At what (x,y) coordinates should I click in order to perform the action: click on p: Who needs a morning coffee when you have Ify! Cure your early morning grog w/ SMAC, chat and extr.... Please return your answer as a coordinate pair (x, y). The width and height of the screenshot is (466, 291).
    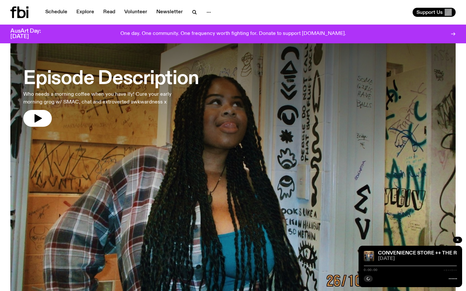
    Looking at the image, I should click on (106, 98).